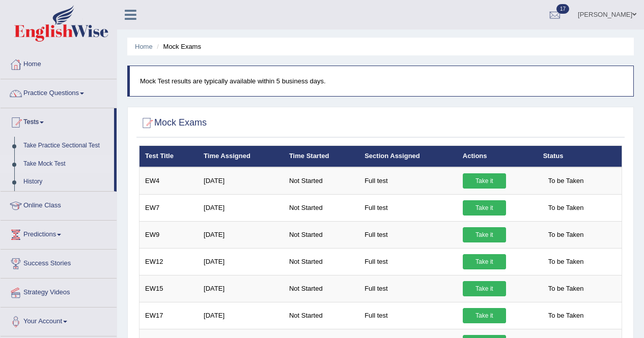 The width and height of the screenshot is (644, 338). I want to click on li: Mock Exams, so click(178, 46).